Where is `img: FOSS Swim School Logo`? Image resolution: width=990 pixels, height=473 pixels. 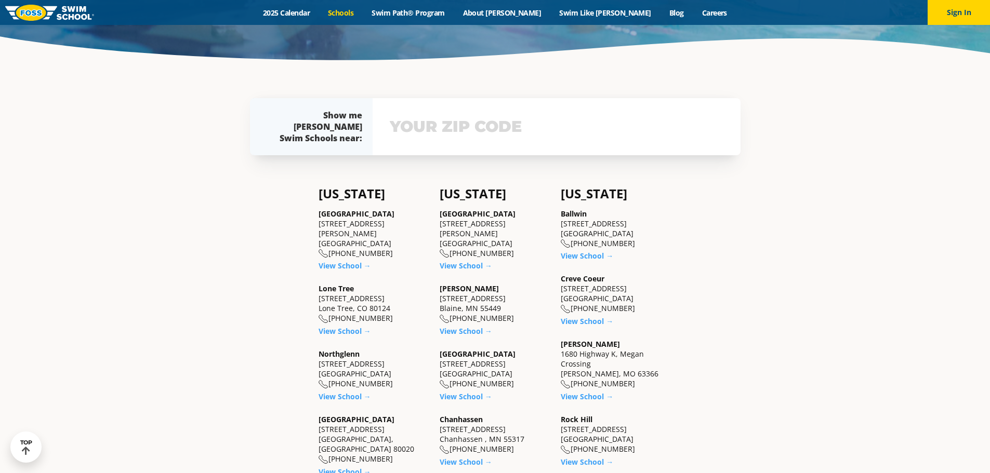
img: FOSS Swim School Logo is located at coordinates (49, 12).